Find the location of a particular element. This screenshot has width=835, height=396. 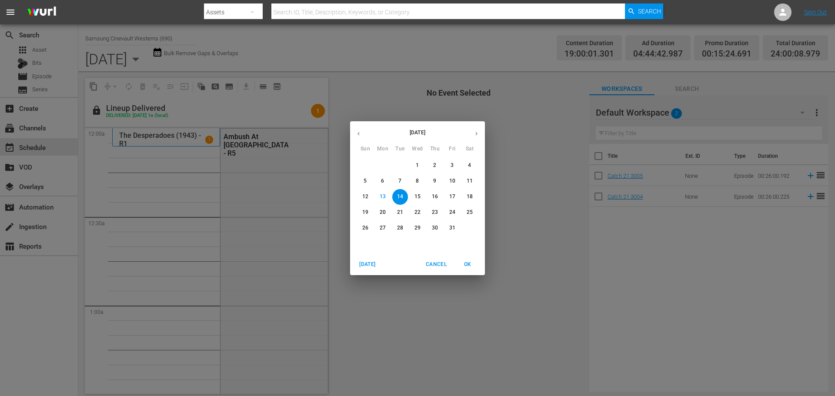

button: 29 is located at coordinates (417, 228).